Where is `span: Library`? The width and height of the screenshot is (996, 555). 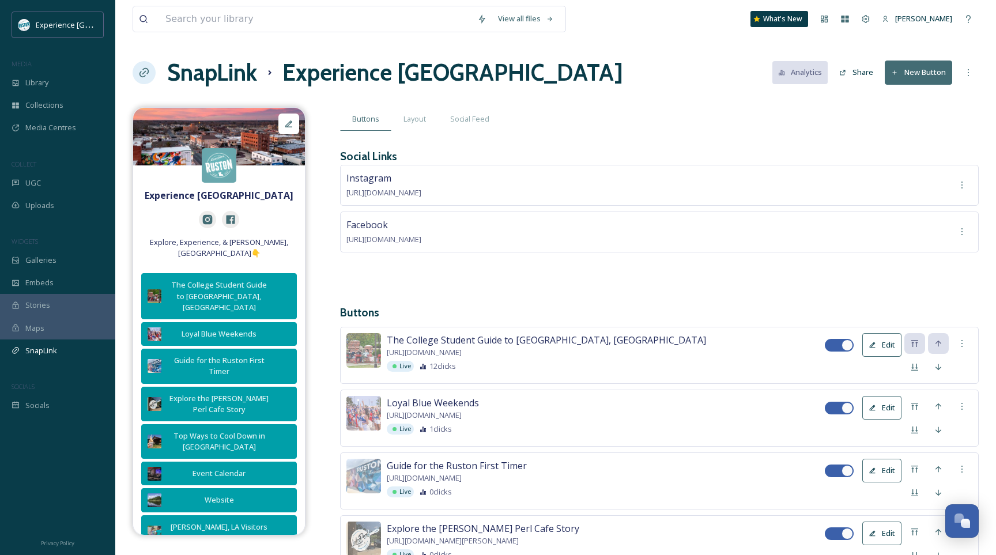
span: Library is located at coordinates (37, 82).